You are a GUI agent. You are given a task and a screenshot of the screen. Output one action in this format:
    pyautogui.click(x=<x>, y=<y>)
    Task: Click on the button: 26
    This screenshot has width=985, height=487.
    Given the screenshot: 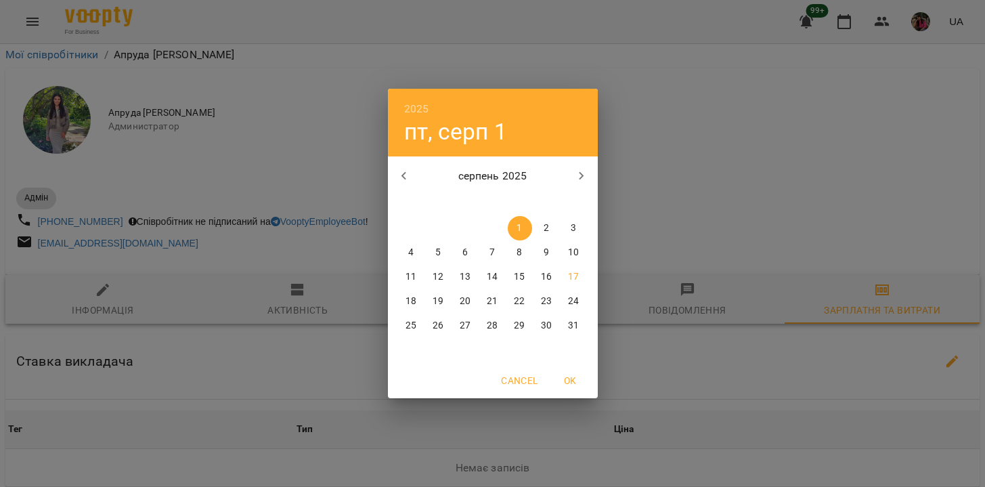 What is the action you would take?
    pyautogui.click(x=439, y=326)
    